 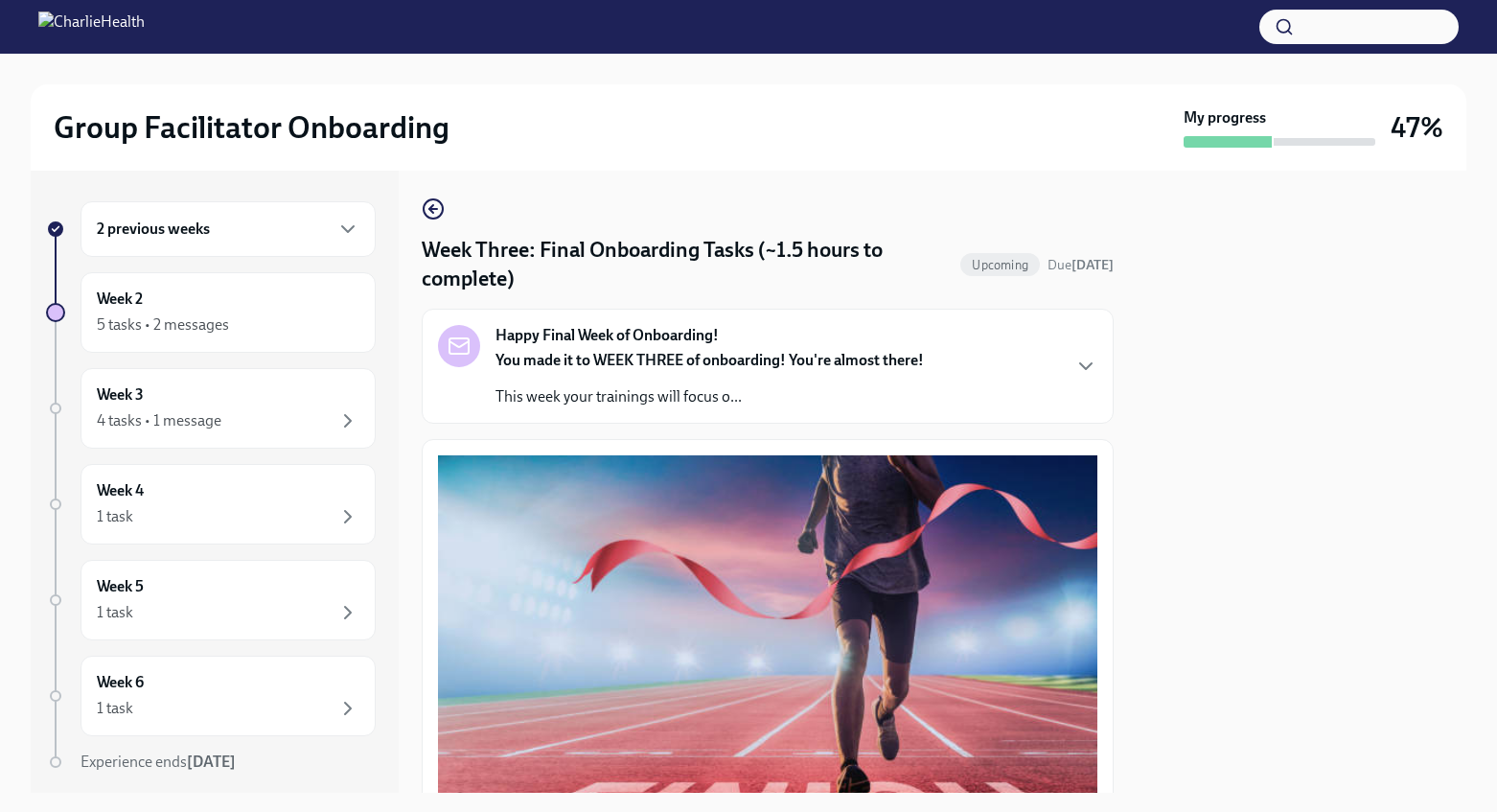 What do you see at coordinates (1080, 264) in the screenshot?
I see `span: Due` at bounding box center [1080, 264].